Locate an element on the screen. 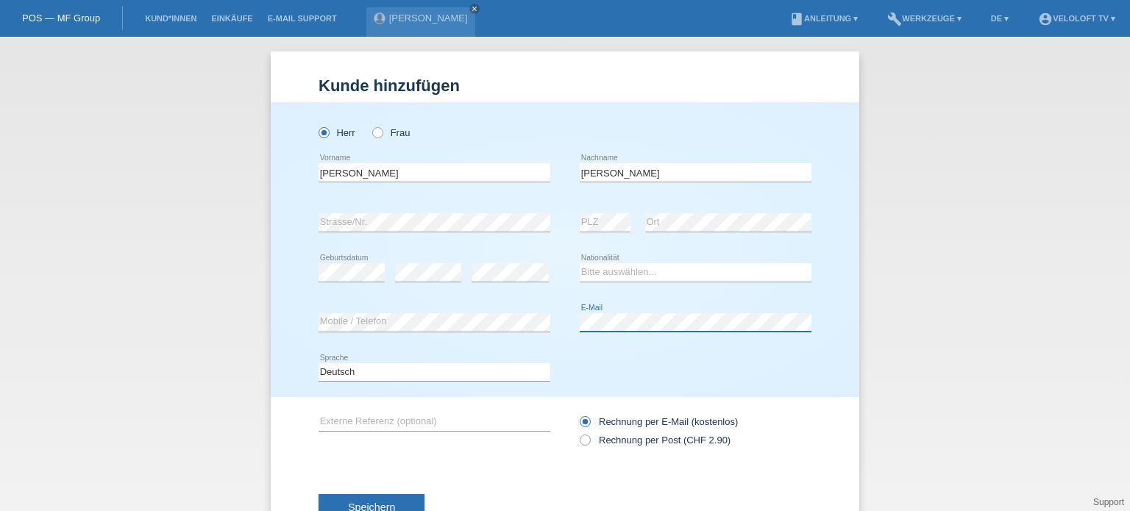  i: account_circle is located at coordinates (1045, 19).